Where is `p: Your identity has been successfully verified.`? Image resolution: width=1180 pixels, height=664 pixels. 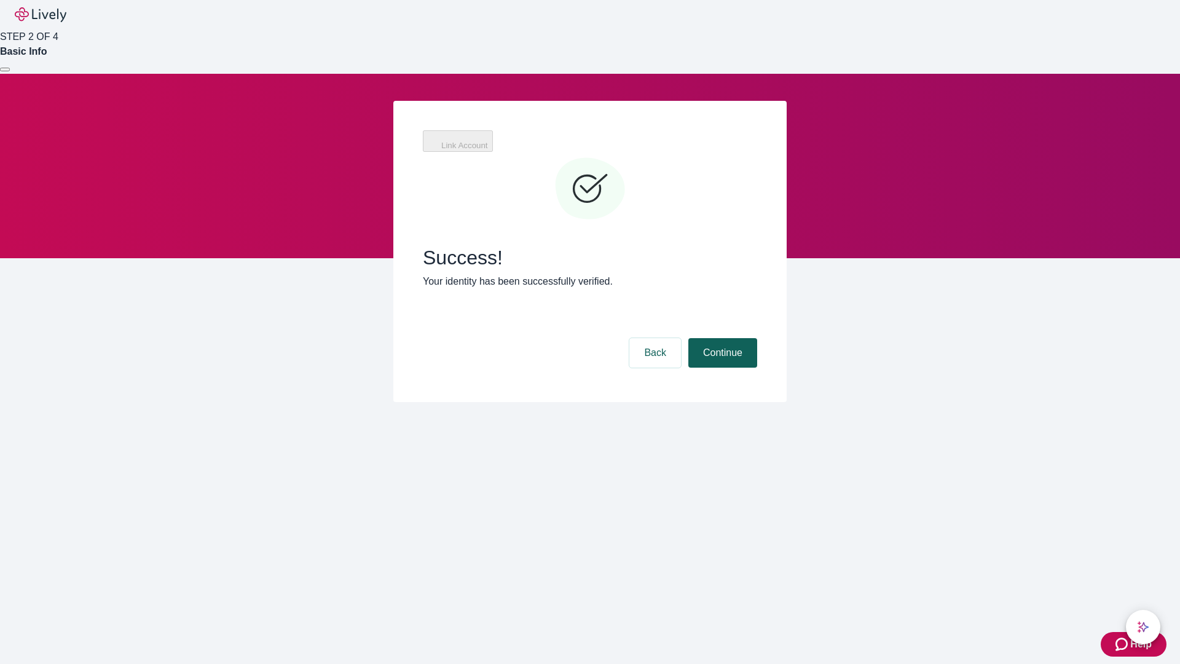
p: Your identity has been successfully verified. is located at coordinates (590, 281).